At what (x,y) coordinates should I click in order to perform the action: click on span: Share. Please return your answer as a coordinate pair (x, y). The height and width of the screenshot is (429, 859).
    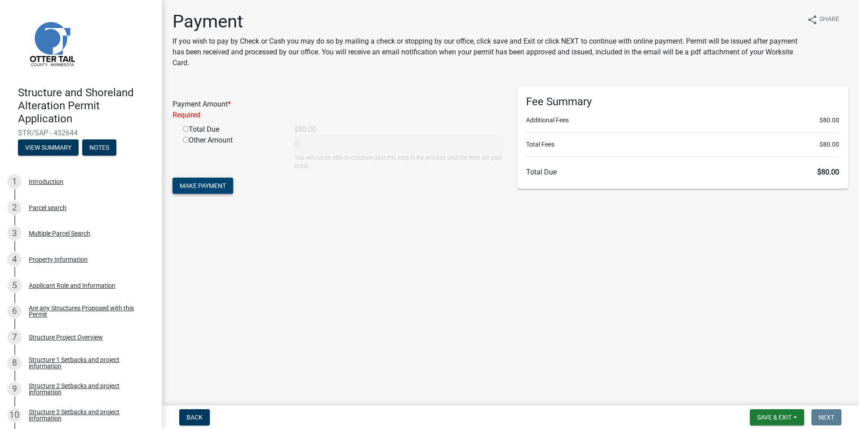
    Looking at the image, I should click on (830, 20).